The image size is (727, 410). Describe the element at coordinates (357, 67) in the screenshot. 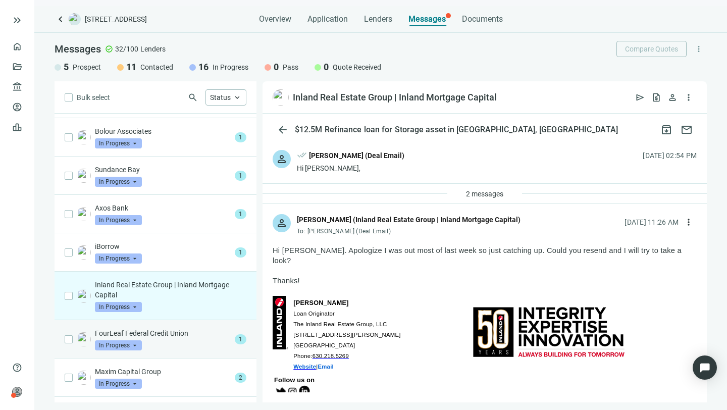

I see `span: Quote Received` at that location.